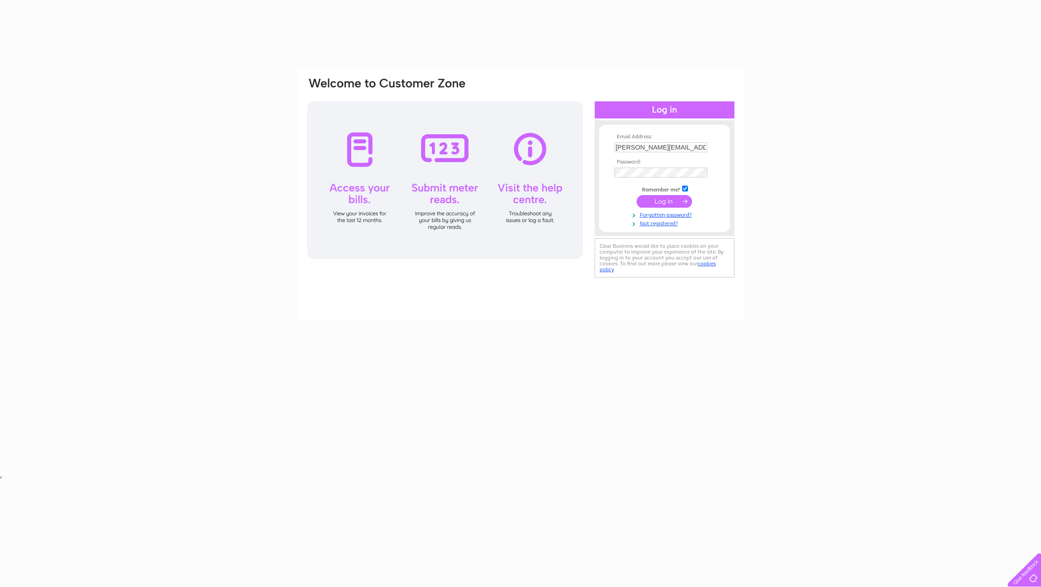 This screenshot has width=1041, height=587. I want to click on input: Submit, so click(664, 201).